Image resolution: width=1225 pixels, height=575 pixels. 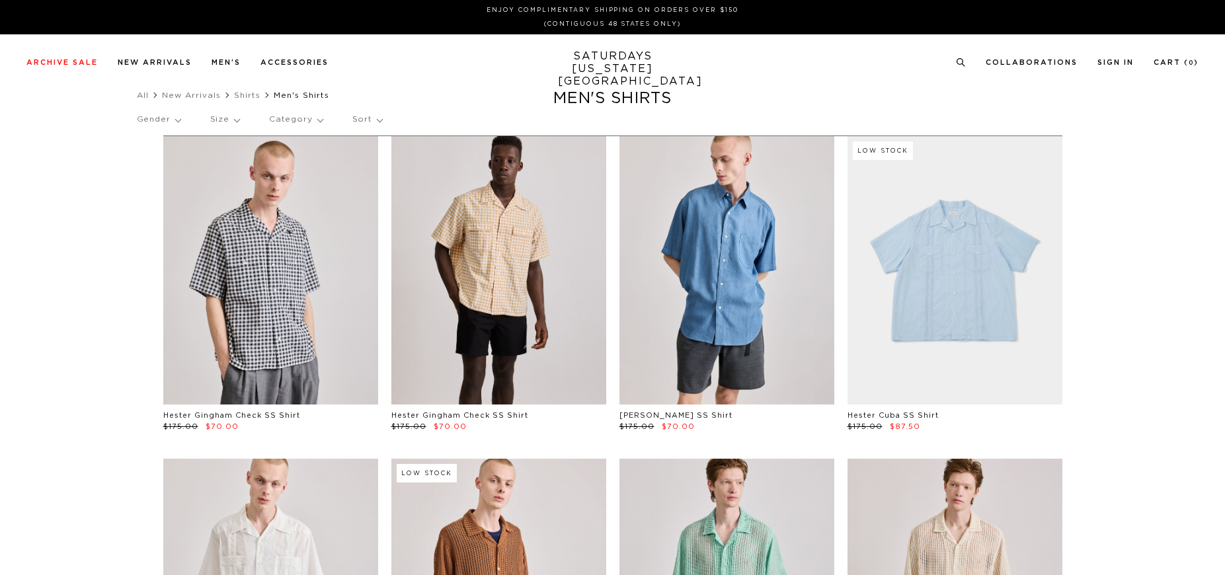 I want to click on span: $87.50, so click(x=905, y=426).